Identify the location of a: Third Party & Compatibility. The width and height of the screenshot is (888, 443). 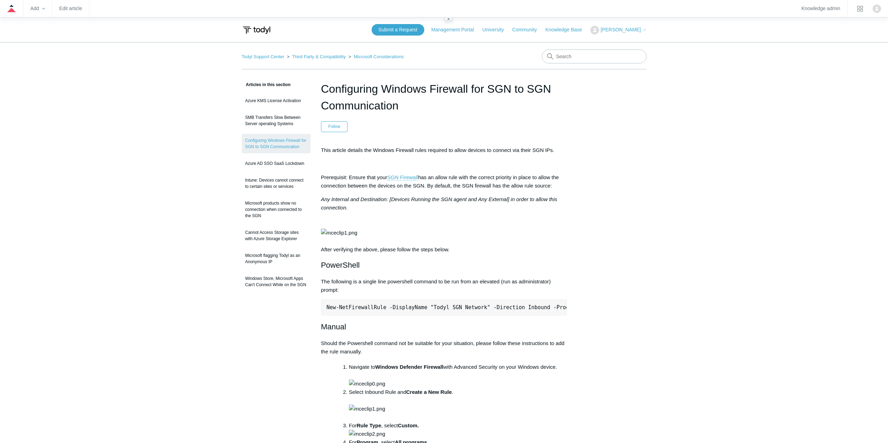
(319, 56).